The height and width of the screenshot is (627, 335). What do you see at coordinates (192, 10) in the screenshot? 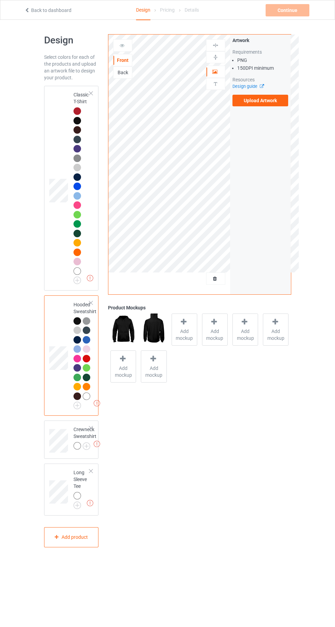
I see `div: Details` at bounding box center [192, 10].